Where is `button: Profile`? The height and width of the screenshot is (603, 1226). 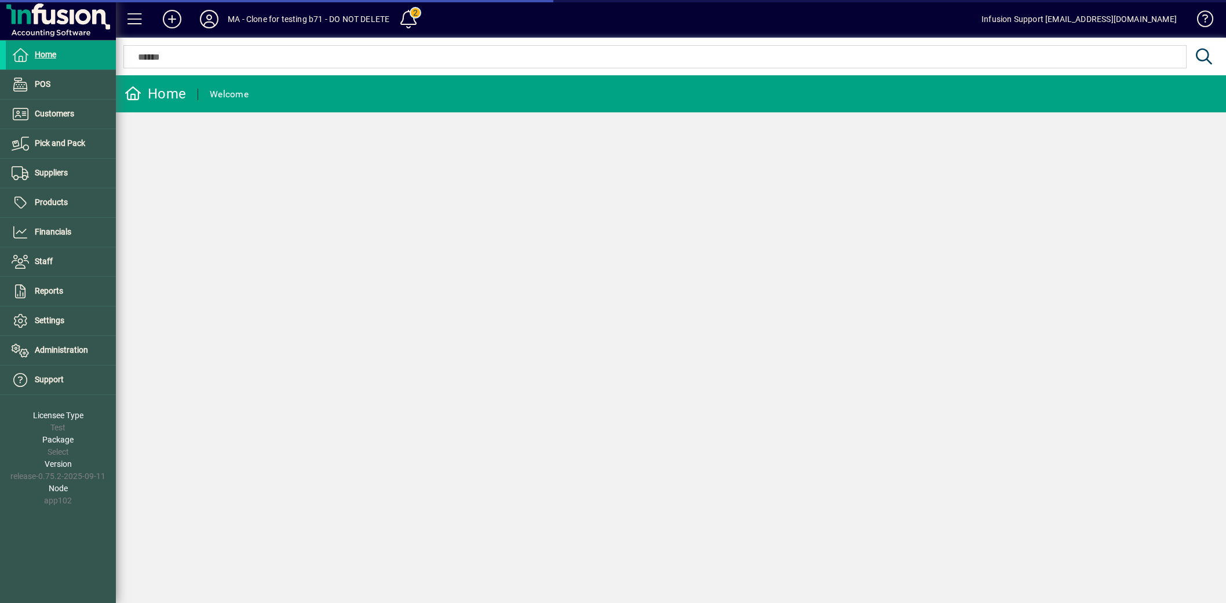
button: Profile is located at coordinates (209, 19).